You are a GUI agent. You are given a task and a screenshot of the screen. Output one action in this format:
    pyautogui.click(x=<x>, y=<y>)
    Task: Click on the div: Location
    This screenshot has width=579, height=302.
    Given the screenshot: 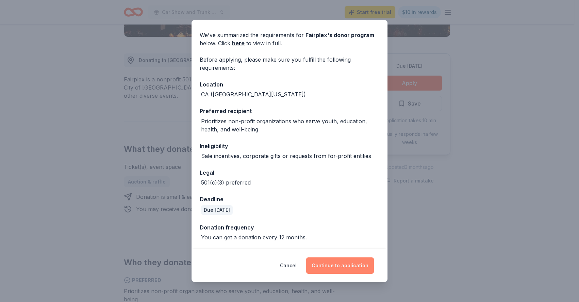 What is the action you would take?
    pyautogui.click(x=290, y=84)
    